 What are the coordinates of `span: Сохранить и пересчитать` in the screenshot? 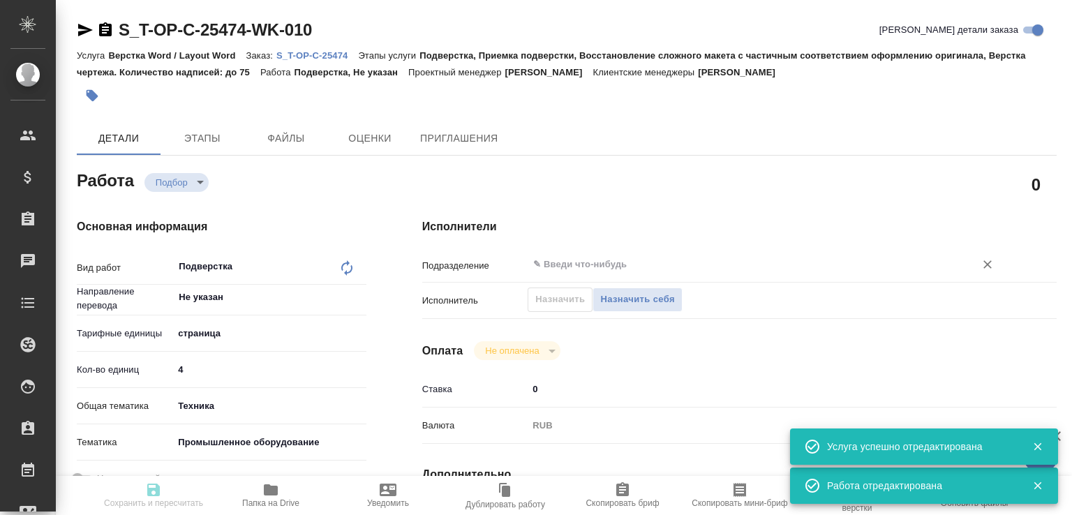 It's located at (154, 503).